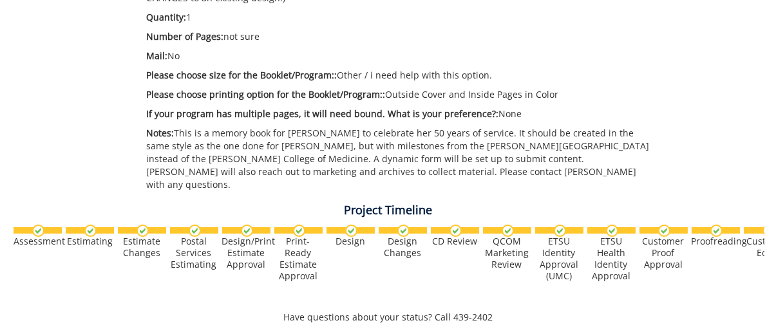 The height and width of the screenshot is (334, 776). What do you see at coordinates (298, 259) in the screenshot?
I see `div: Print-Ready Estimate Approval` at bounding box center [298, 259].